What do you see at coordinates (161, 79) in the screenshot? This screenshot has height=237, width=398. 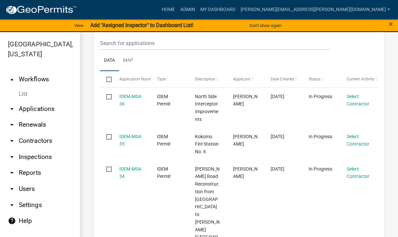 I see `span: Type` at bounding box center [161, 79].